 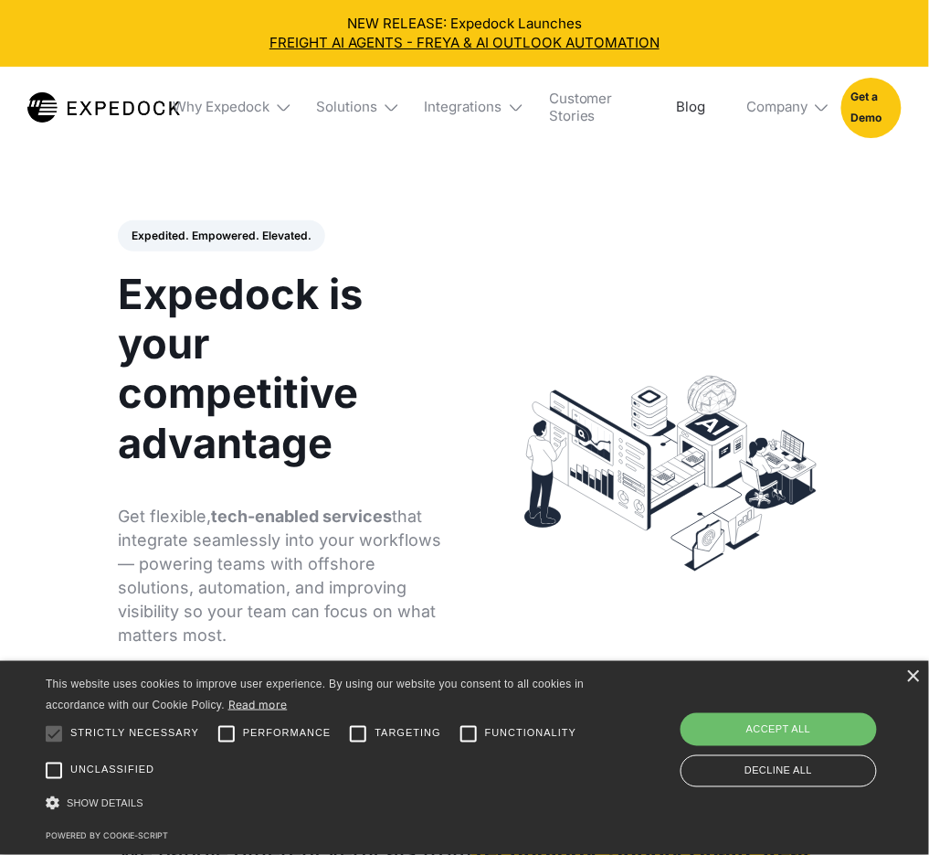 I want to click on span: Targeting, so click(x=408, y=733).